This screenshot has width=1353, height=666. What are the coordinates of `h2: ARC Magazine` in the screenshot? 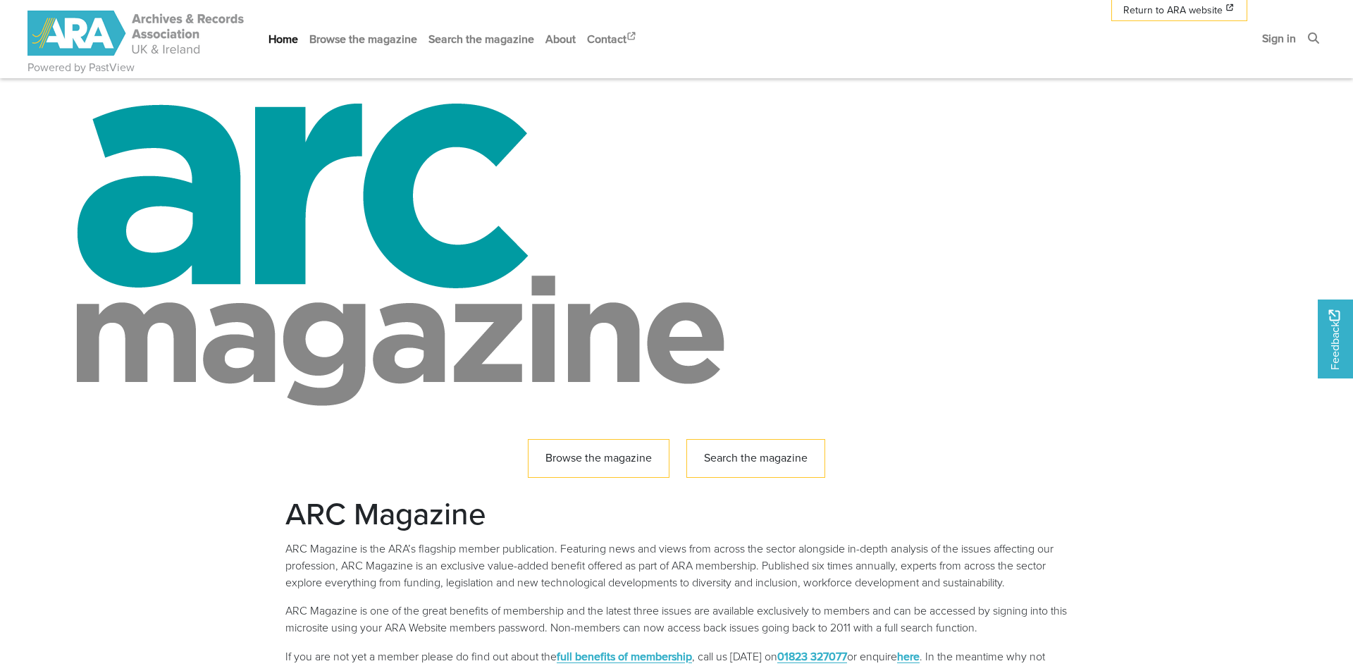 It's located at (677, 513).